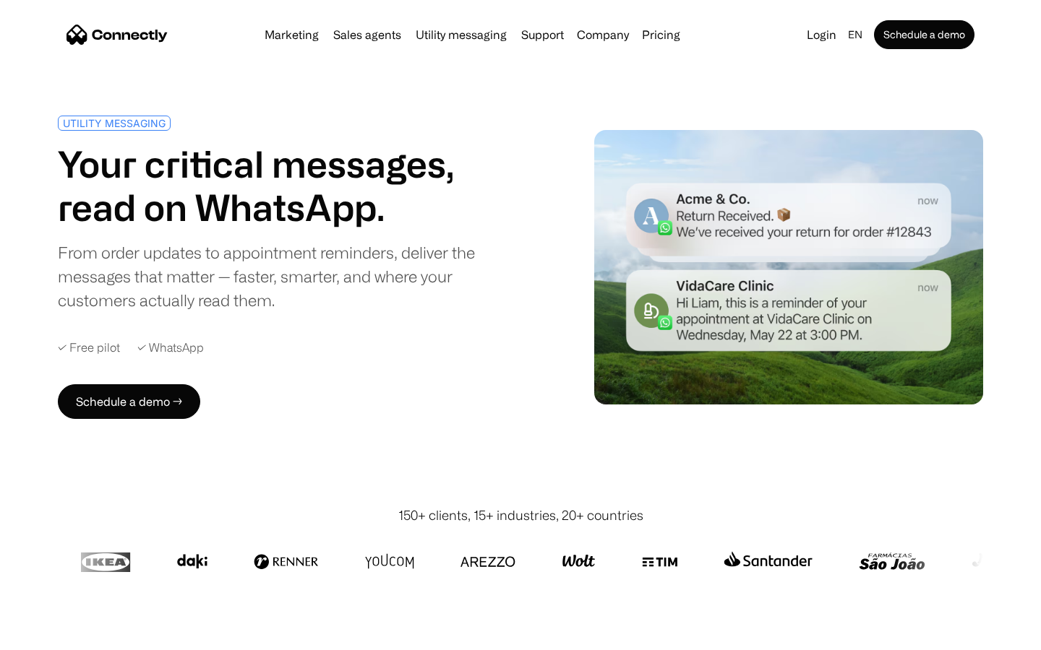  I want to click on div: en, so click(855, 35).